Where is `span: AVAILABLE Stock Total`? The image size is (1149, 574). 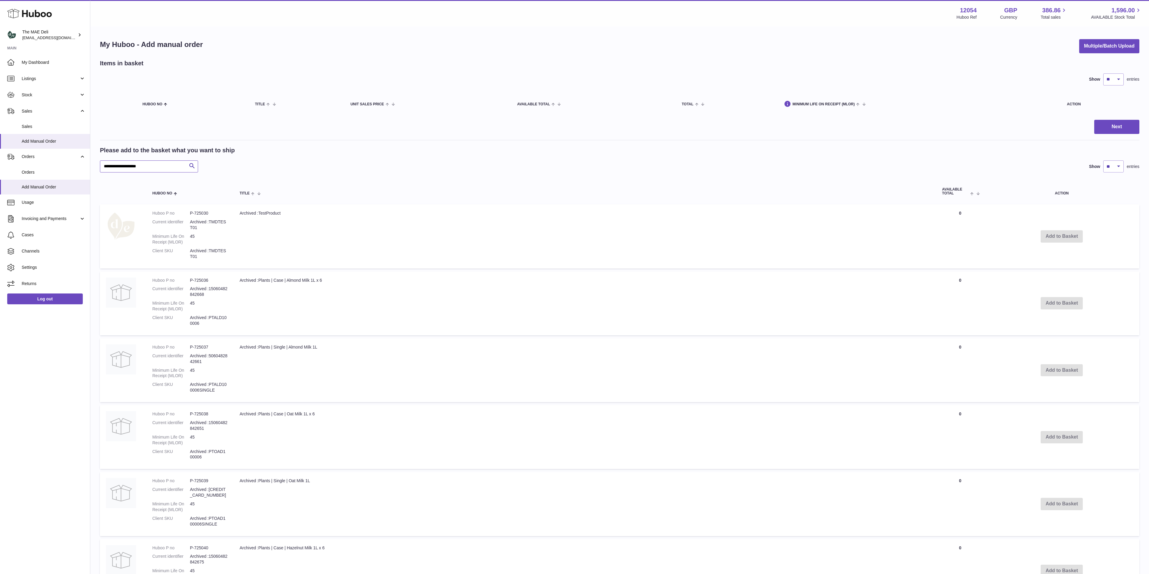
span: AVAILABLE Stock Total is located at coordinates (1116, 17).